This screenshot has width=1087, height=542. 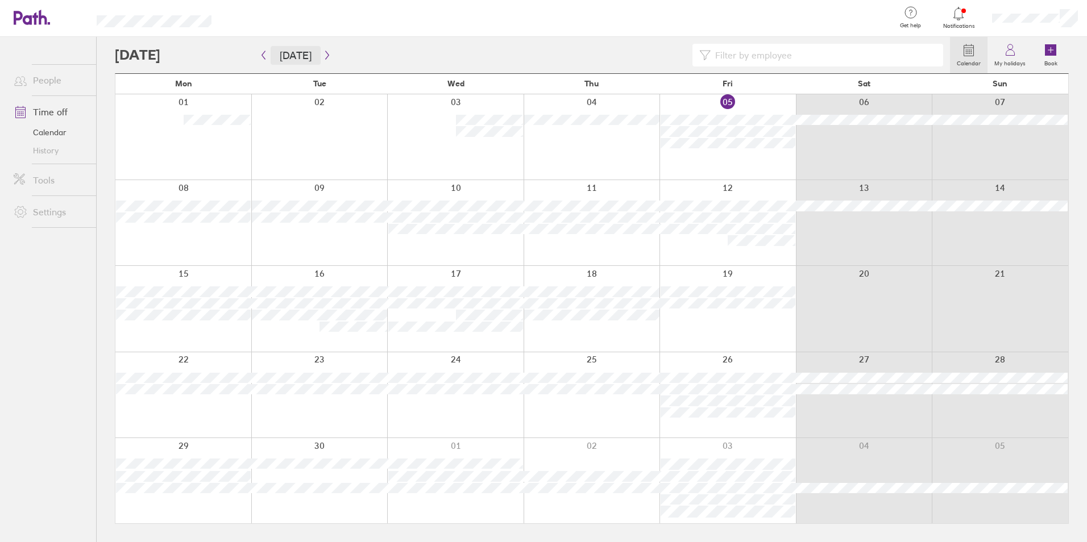 I want to click on span: Get help, so click(x=910, y=26).